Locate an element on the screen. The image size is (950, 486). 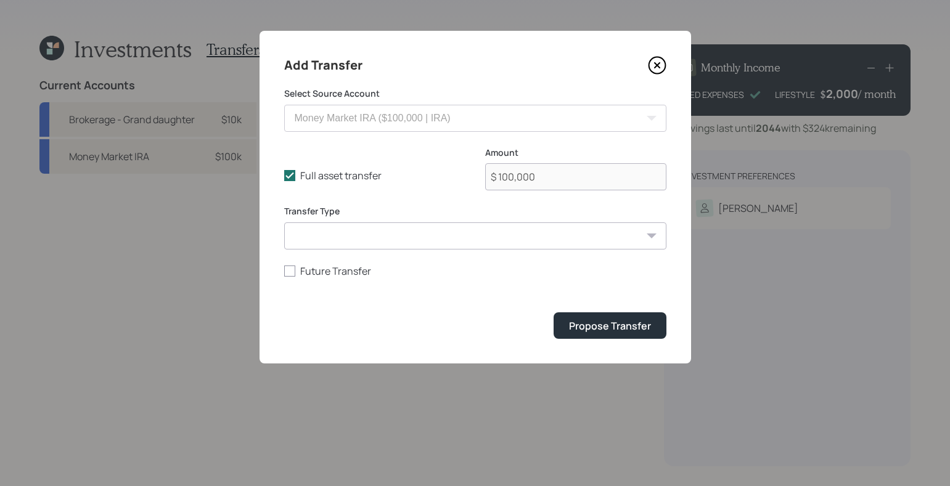
label: Full asset transfer is located at coordinates (375, 176).